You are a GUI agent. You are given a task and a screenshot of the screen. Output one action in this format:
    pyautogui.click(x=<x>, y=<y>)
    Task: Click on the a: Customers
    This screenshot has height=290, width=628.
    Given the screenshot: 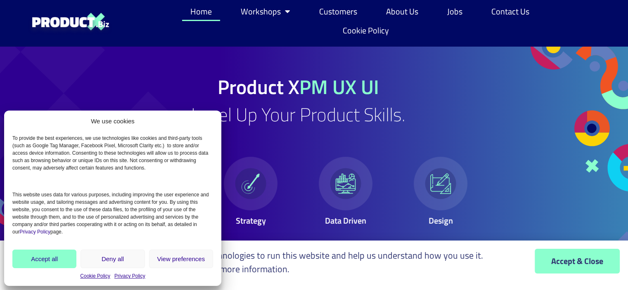 What is the action you would take?
    pyautogui.click(x=338, y=12)
    